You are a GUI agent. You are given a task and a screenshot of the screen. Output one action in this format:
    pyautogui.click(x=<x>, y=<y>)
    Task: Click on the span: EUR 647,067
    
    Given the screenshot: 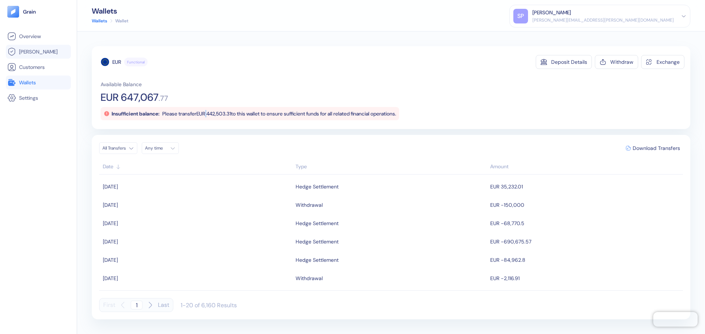 What is the action you would take?
    pyautogui.click(x=130, y=98)
    